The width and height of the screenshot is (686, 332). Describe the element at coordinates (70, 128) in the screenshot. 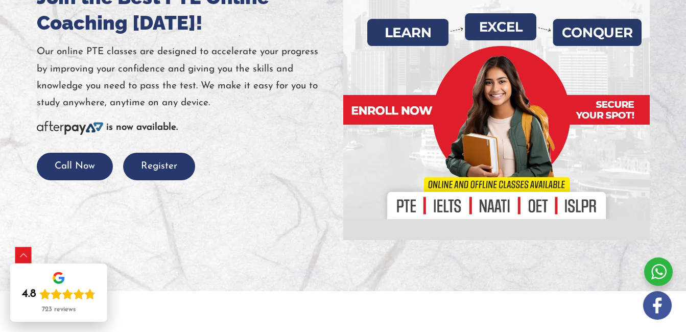

I see `img: Afterpay-Logo` at that location.